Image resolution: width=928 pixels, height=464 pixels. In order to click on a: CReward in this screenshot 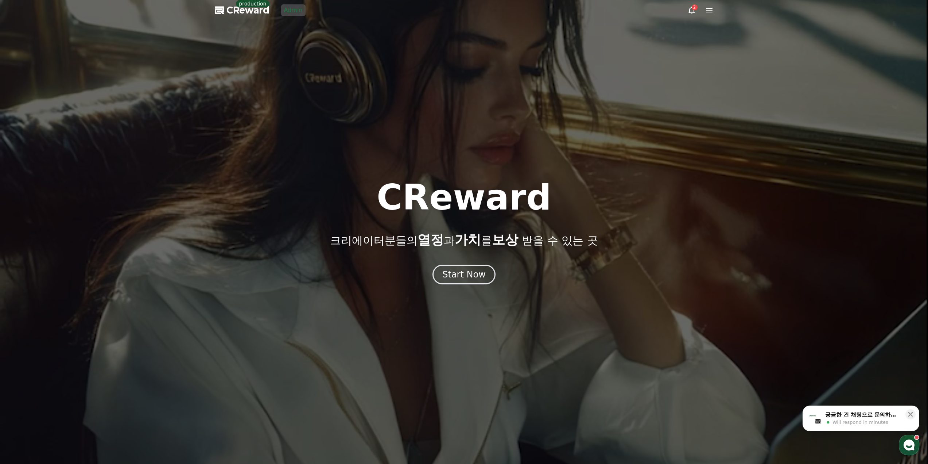, I will do `click(242, 10)`.